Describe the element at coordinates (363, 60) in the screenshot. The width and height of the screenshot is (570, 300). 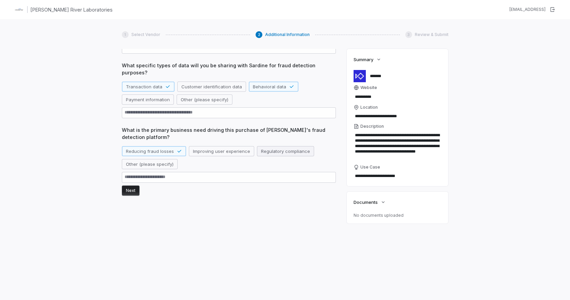
I see `span: Summary` at that location.